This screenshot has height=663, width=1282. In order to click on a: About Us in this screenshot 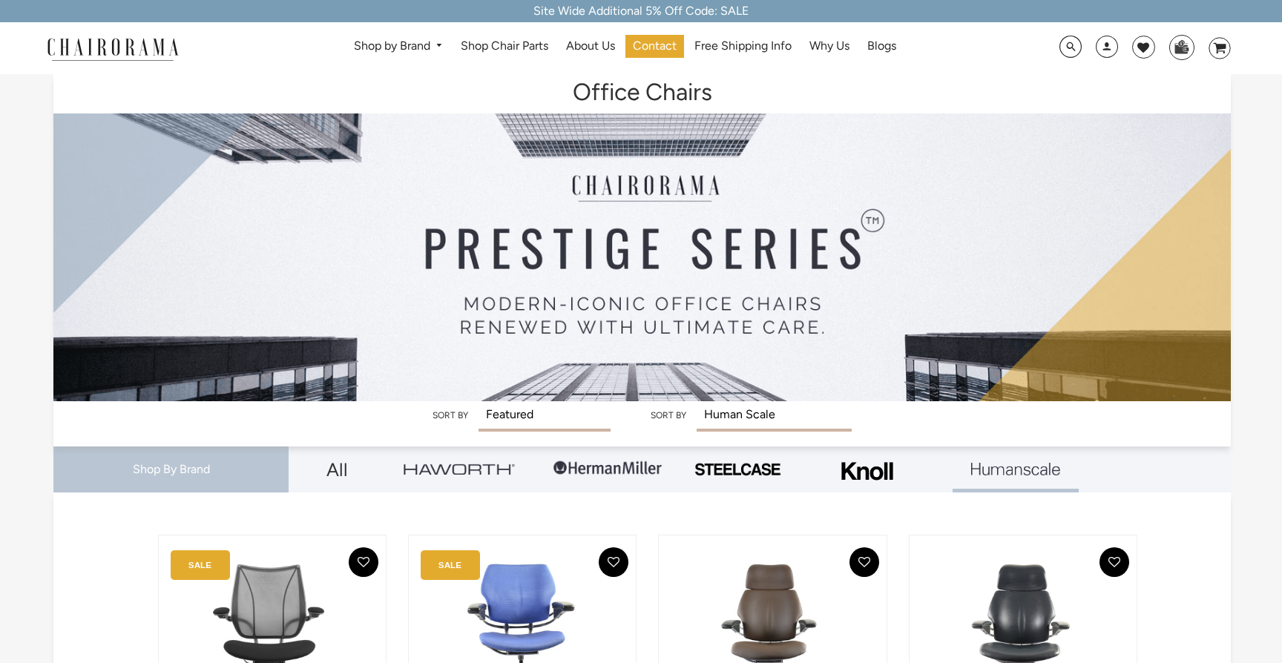, I will do `click(590, 46)`.